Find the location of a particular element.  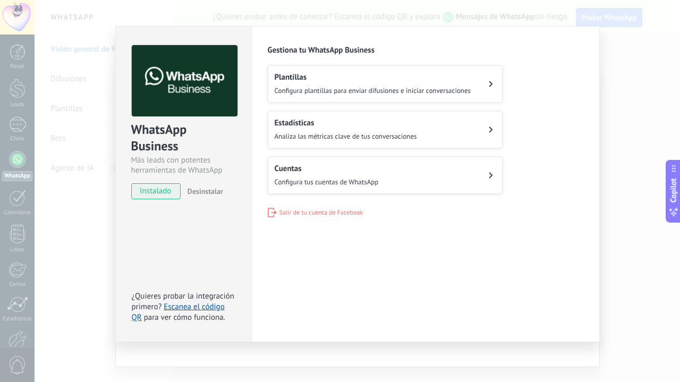

h2: Plantillas is located at coordinates (373, 77).